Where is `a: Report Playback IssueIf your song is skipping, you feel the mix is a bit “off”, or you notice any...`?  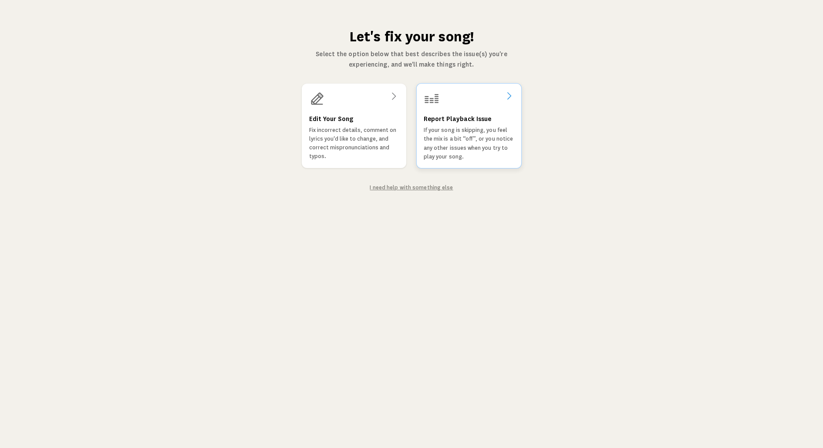
a: Report Playback IssueIf your song is skipping, you feel the mix is a bit “off”, or you notice any... is located at coordinates (469, 126).